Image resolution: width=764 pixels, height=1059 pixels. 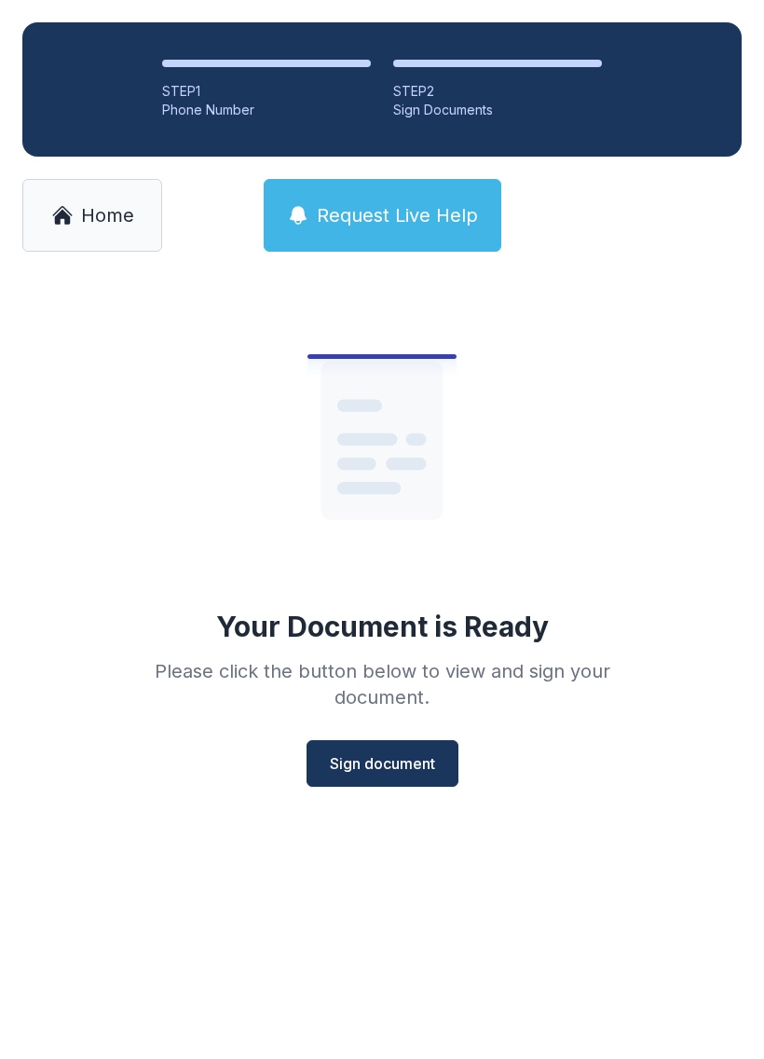 What do you see at coordinates (498, 91) in the screenshot?
I see `div: STEP 2` at bounding box center [498, 91].